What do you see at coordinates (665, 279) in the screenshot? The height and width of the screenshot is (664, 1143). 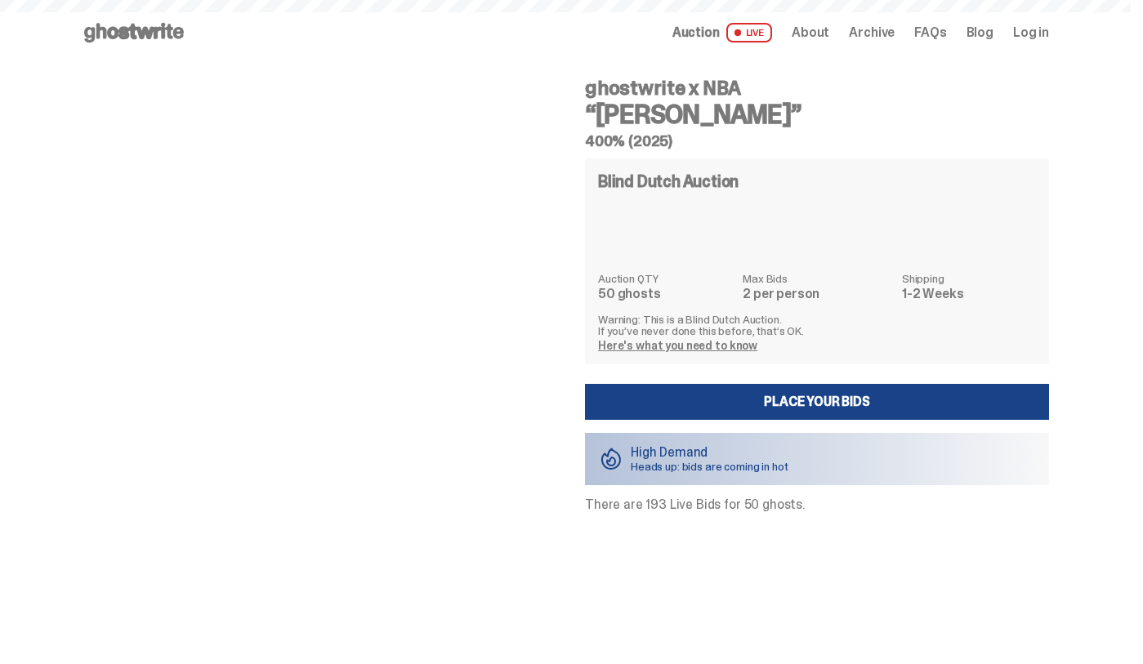 I see `dt: Auction QTY` at bounding box center [665, 279].